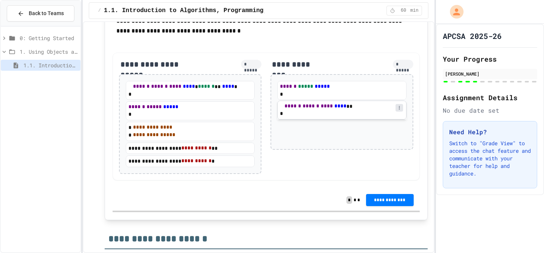 This screenshot has width=544, height=253. What do you see at coordinates (404, 11) in the screenshot?
I see `span: 60` at bounding box center [404, 11].